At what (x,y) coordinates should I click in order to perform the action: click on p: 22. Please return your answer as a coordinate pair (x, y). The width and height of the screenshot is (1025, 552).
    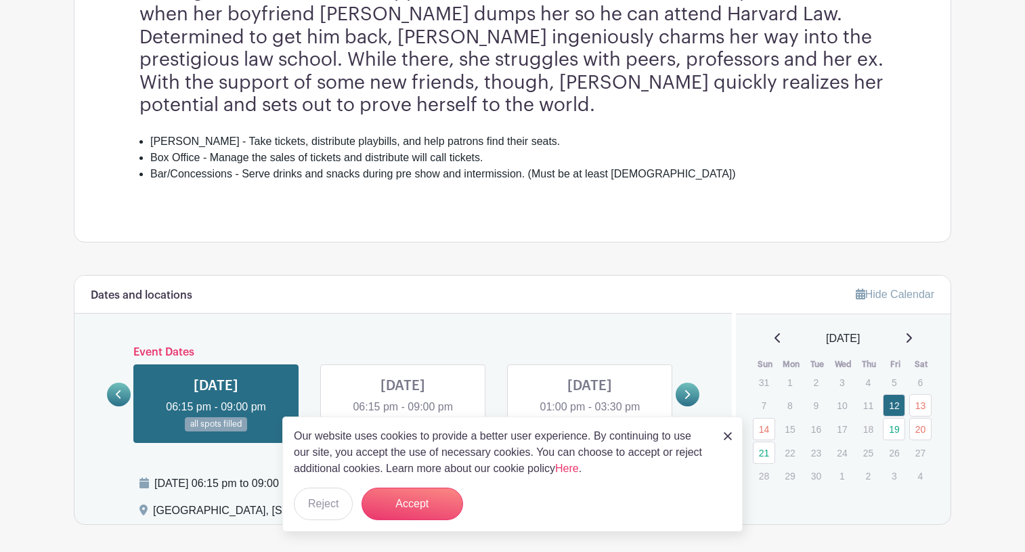
    Looking at the image, I should click on (790, 452).